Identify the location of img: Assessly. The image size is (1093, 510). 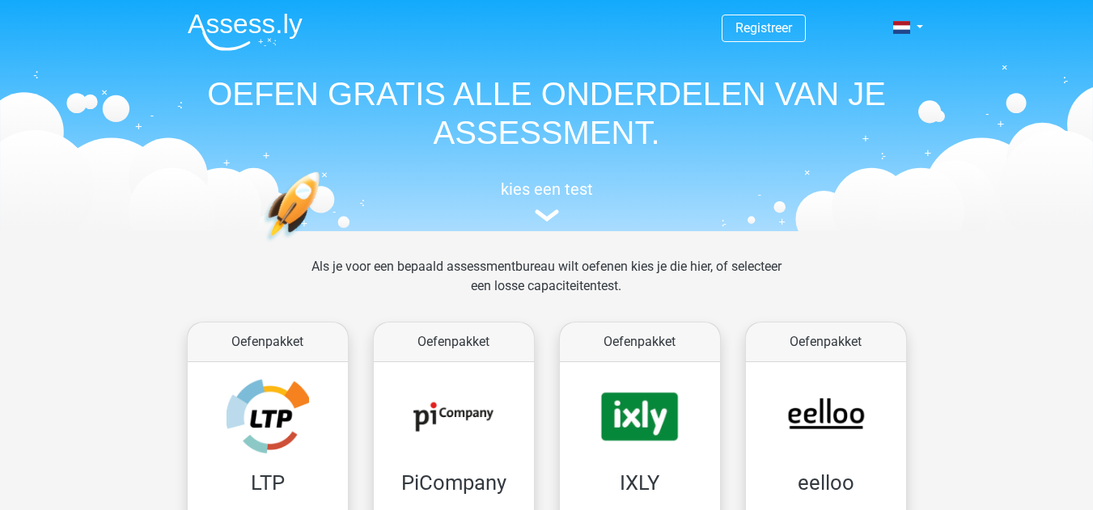
(245, 32).